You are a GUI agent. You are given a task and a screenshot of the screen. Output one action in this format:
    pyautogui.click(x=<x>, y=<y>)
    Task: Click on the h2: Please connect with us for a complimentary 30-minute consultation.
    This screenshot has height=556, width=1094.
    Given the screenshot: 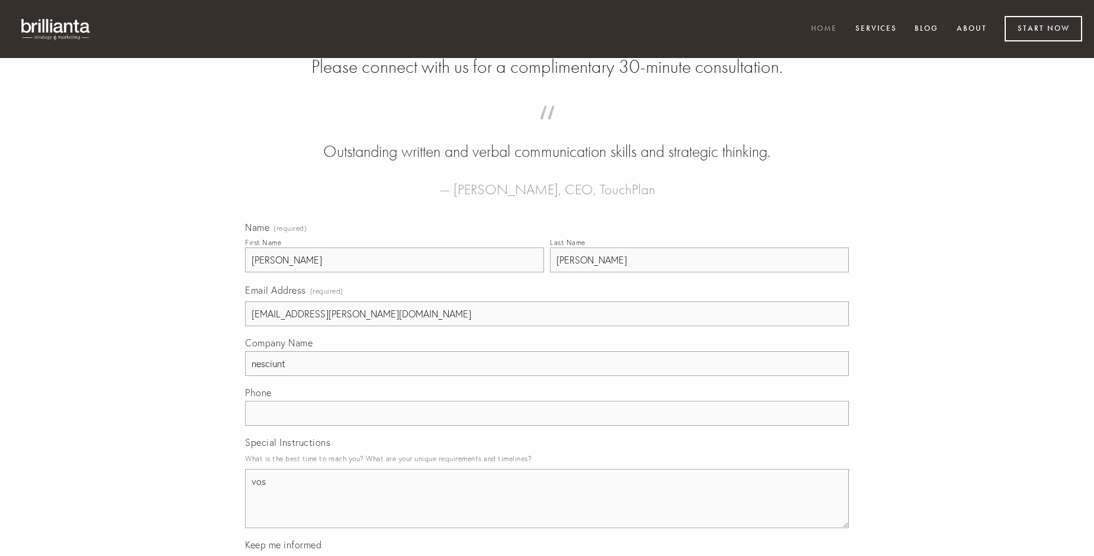 What is the action you would take?
    pyautogui.click(x=547, y=67)
    